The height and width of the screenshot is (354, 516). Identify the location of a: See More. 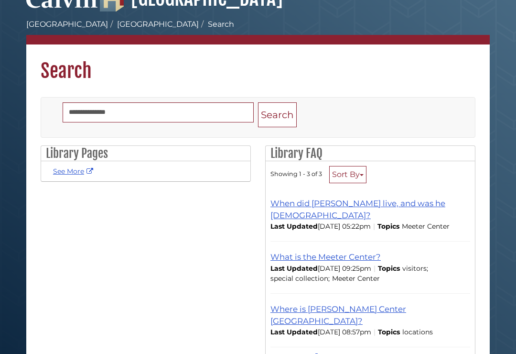
(74, 171).